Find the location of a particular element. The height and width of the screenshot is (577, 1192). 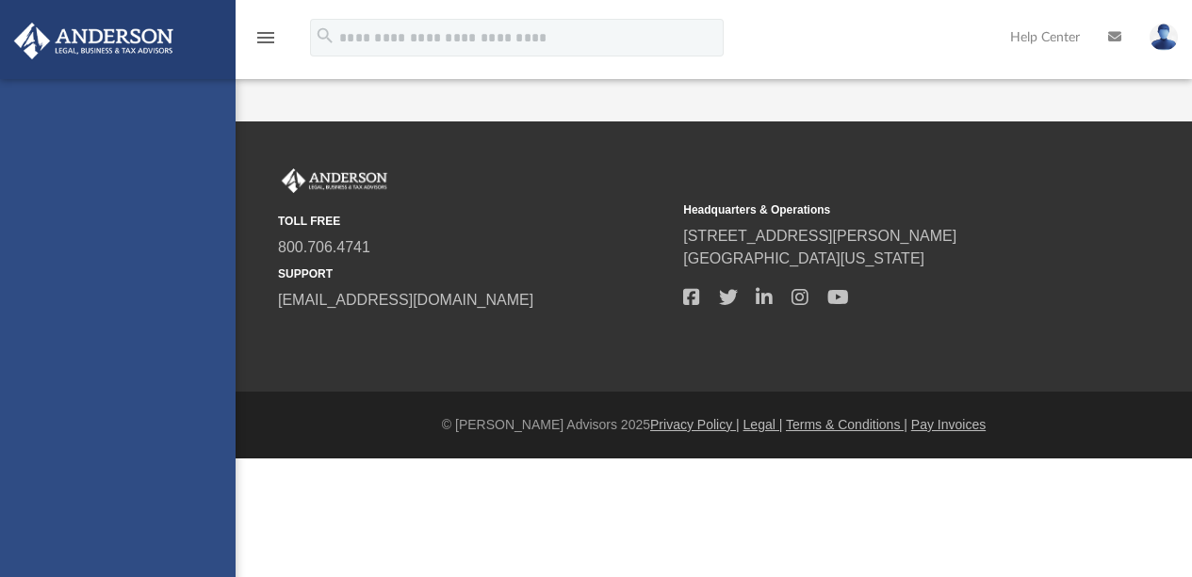

small: Headquarters & Operations is located at coordinates (879, 210).